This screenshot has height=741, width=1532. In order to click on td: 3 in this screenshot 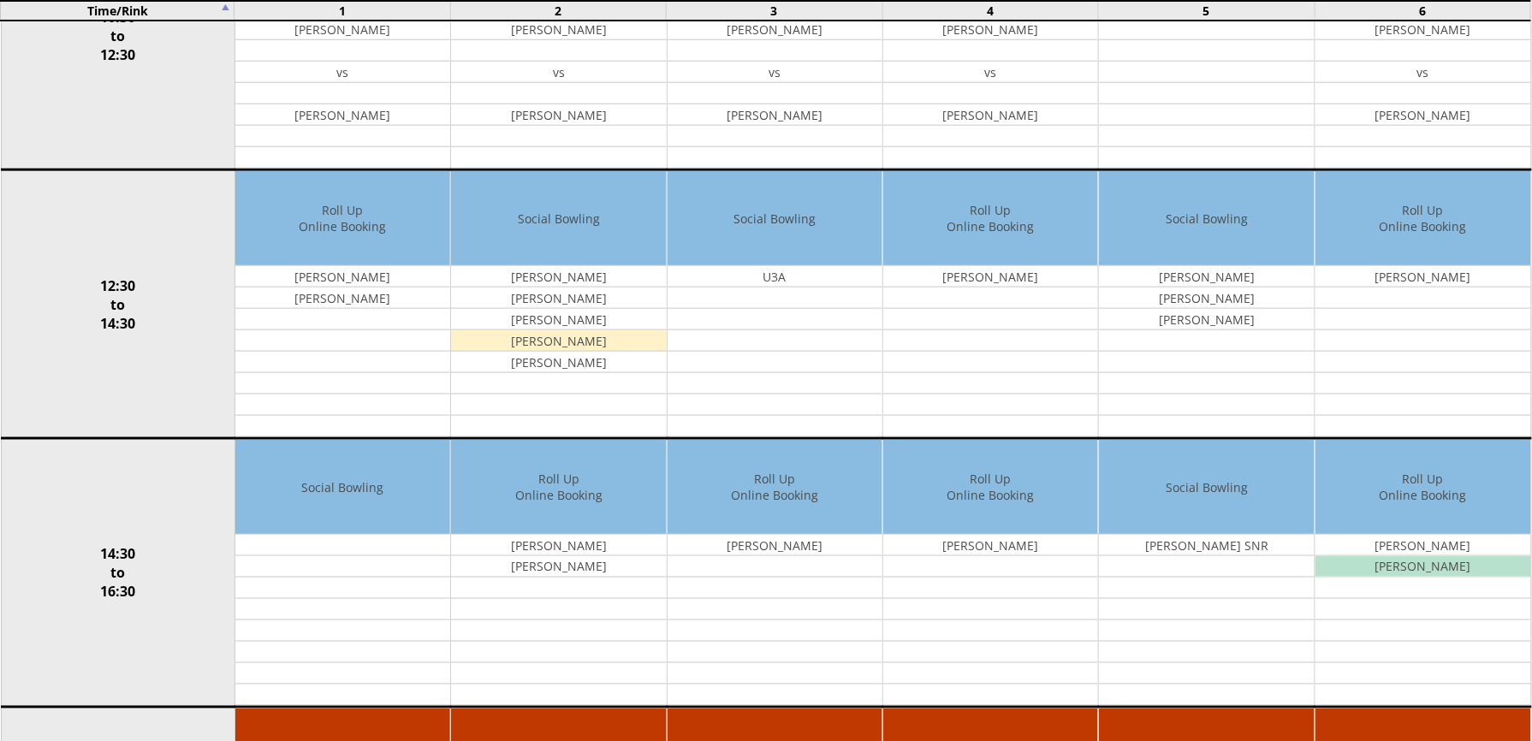, I will do `click(775, 10)`.